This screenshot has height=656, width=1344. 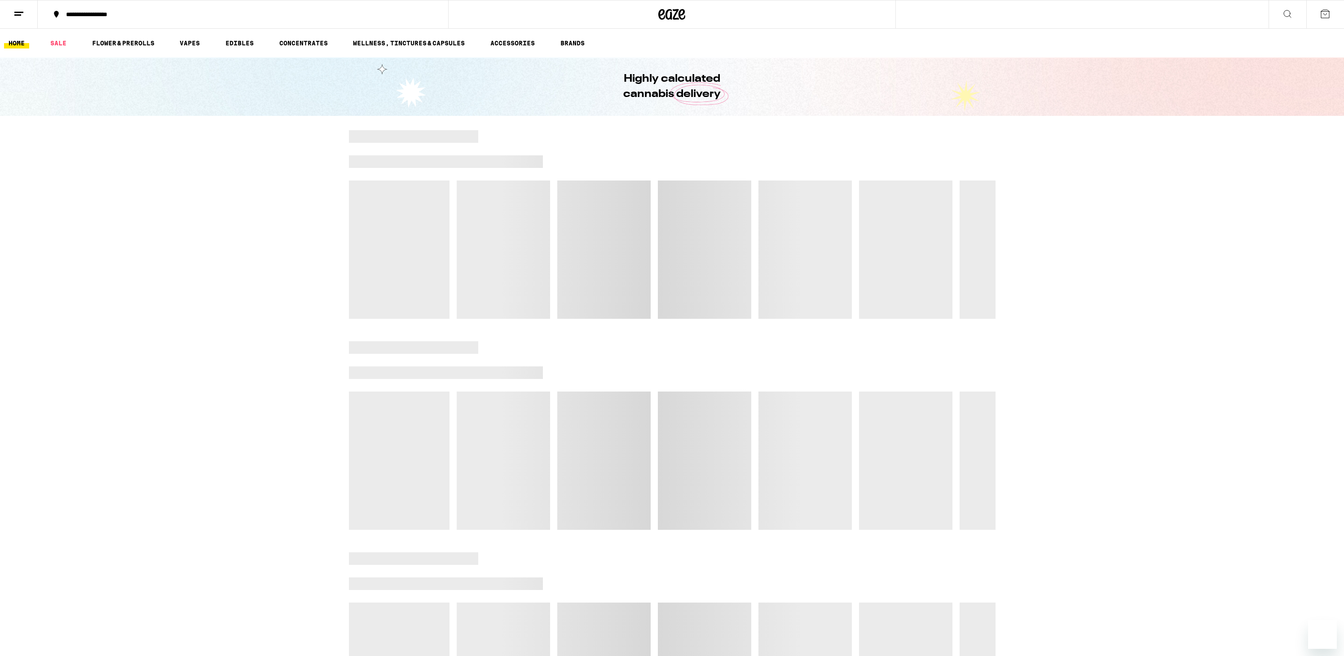 I want to click on a: HOME, so click(x=17, y=43).